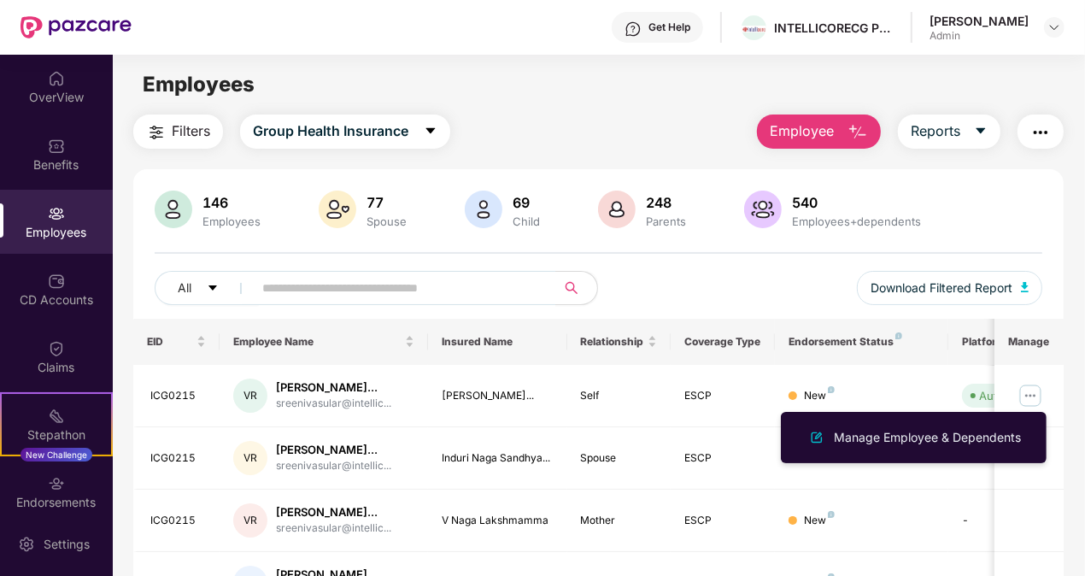 The width and height of the screenshot is (1085, 576). I want to click on button: Employee, so click(819, 132).